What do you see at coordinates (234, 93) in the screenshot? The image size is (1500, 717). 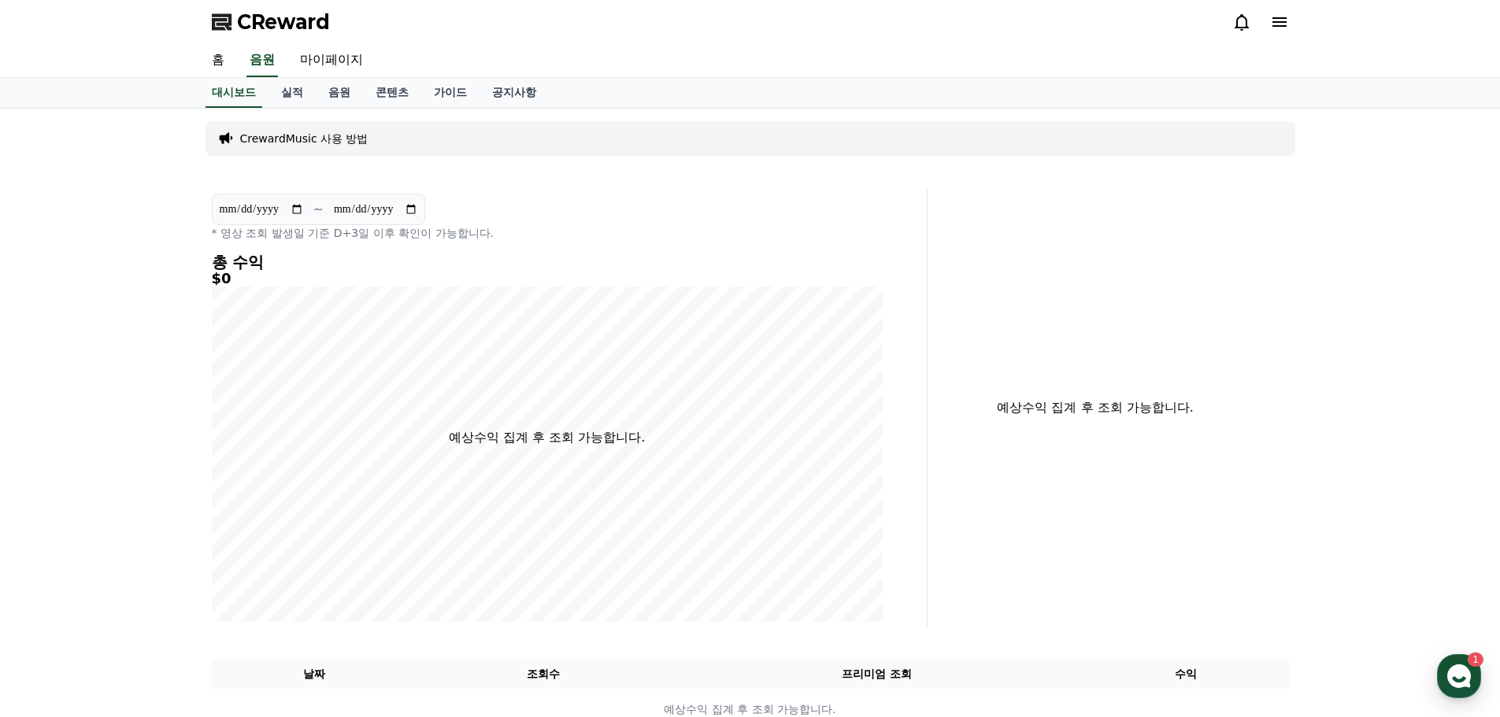 I see `a: 대시보드` at bounding box center [234, 93].